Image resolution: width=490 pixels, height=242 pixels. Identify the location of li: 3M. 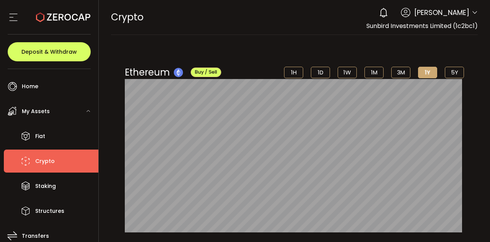
(401, 72).